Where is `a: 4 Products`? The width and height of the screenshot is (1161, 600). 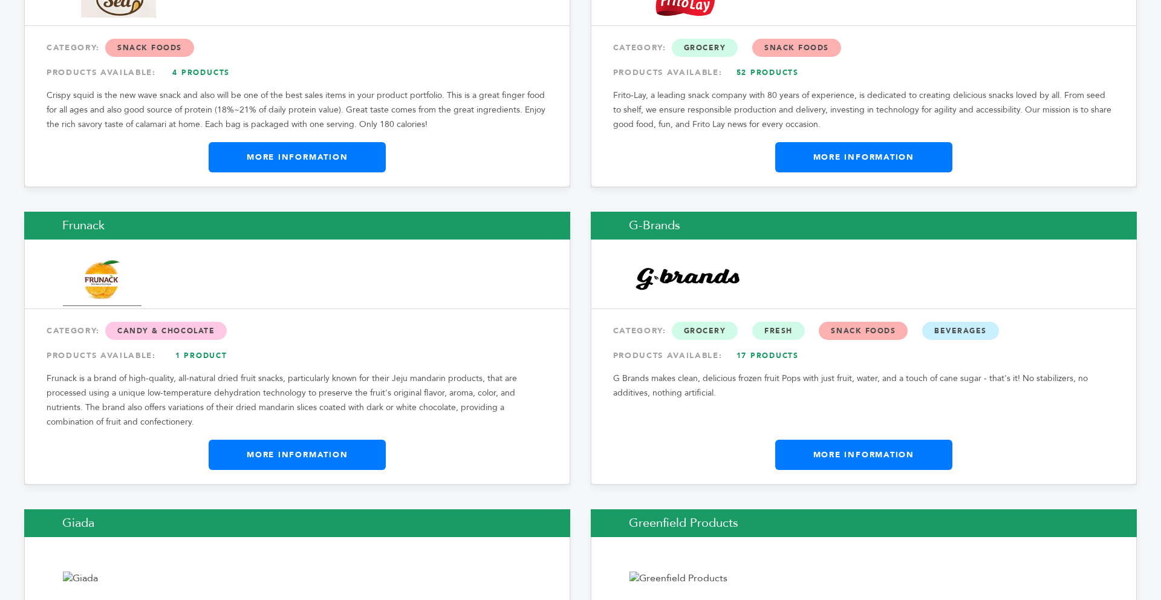 a: 4 Products is located at coordinates (201, 73).